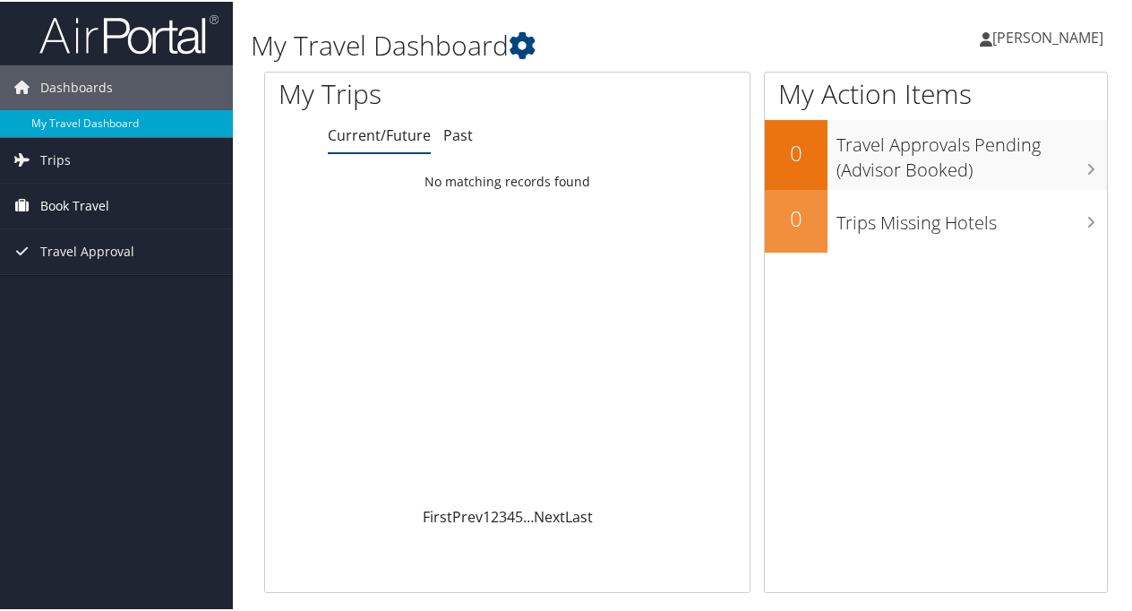  Describe the element at coordinates (936, 219) in the screenshot. I see `a: 0Trips Missing Hotels` at that location.